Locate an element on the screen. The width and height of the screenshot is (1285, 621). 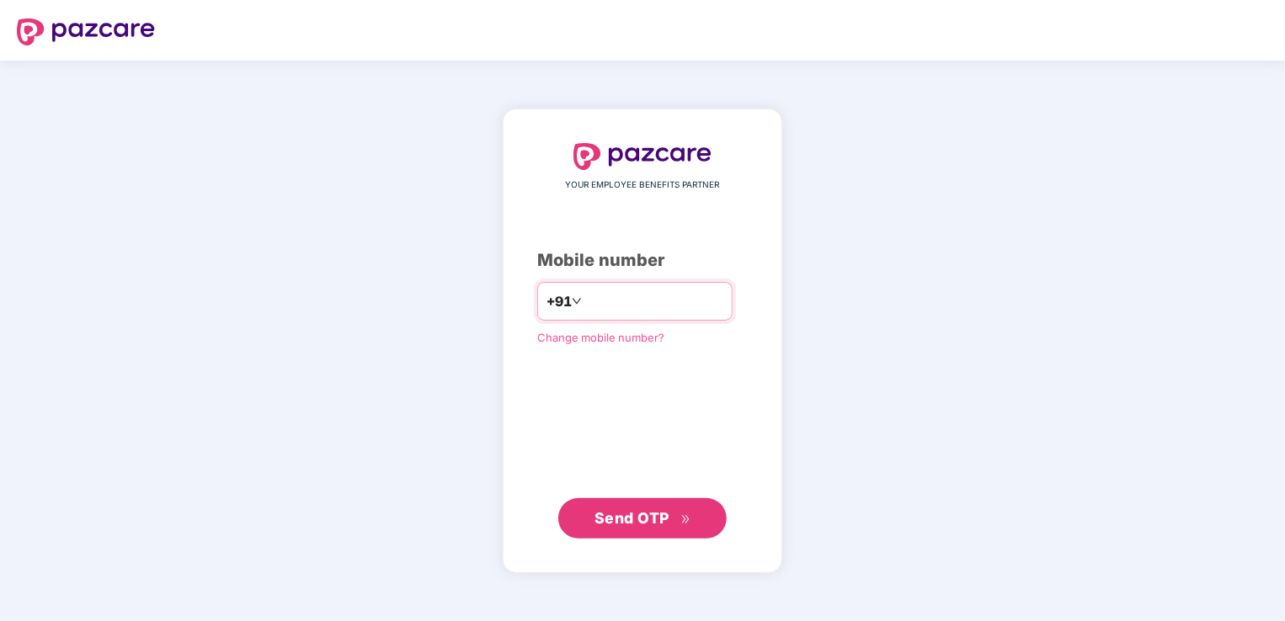
span: Change mobile number? is located at coordinates (600, 338).